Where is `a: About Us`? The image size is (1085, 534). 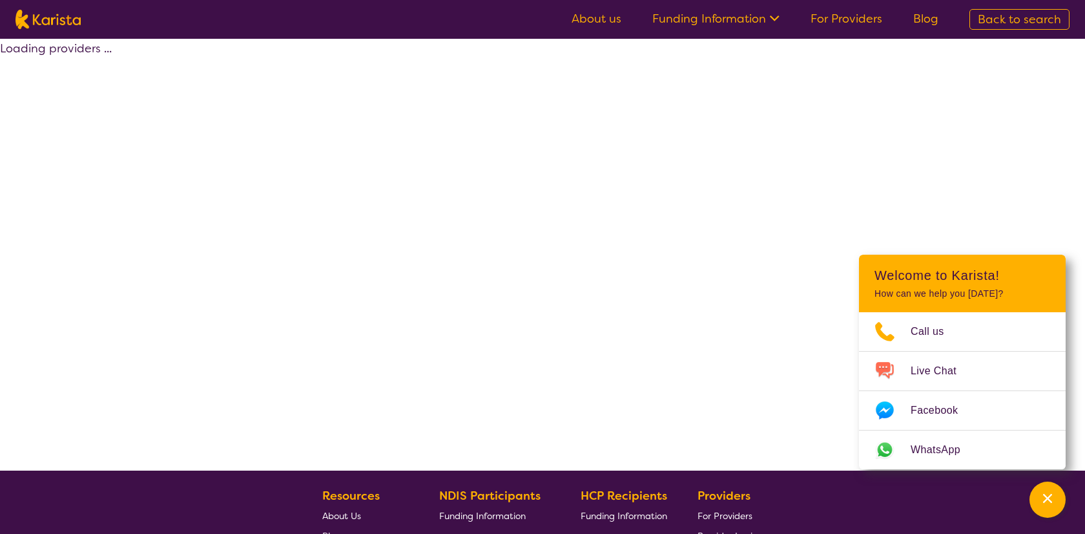 a: About Us is located at coordinates (366, 515).